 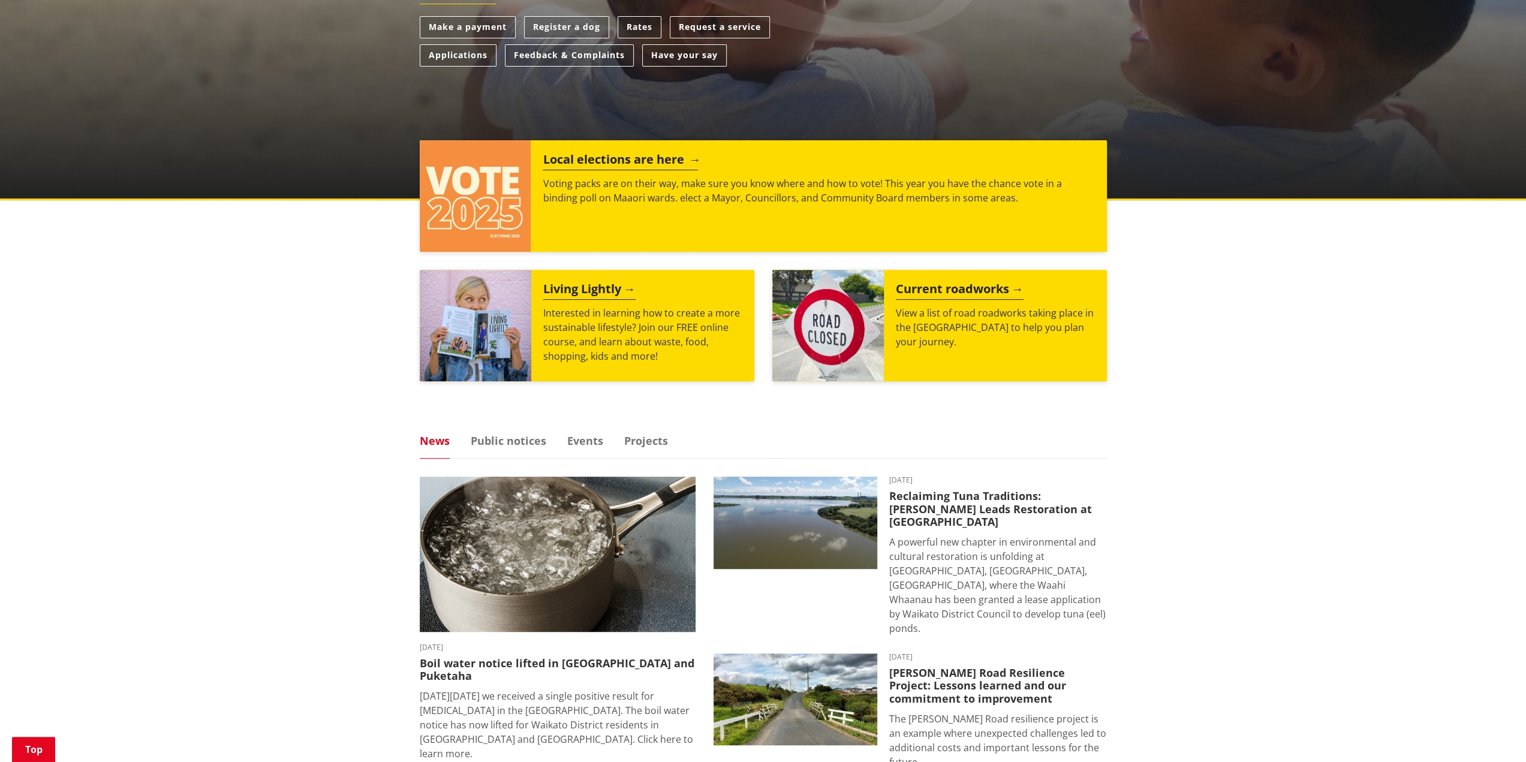 What do you see at coordinates (998, 585) in the screenshot?
I see `p: A powerful new chapter in environmental and cultural restoration is unfolding at [GEOGRAPHIC_DATA...` at bounding box center [998, 585].